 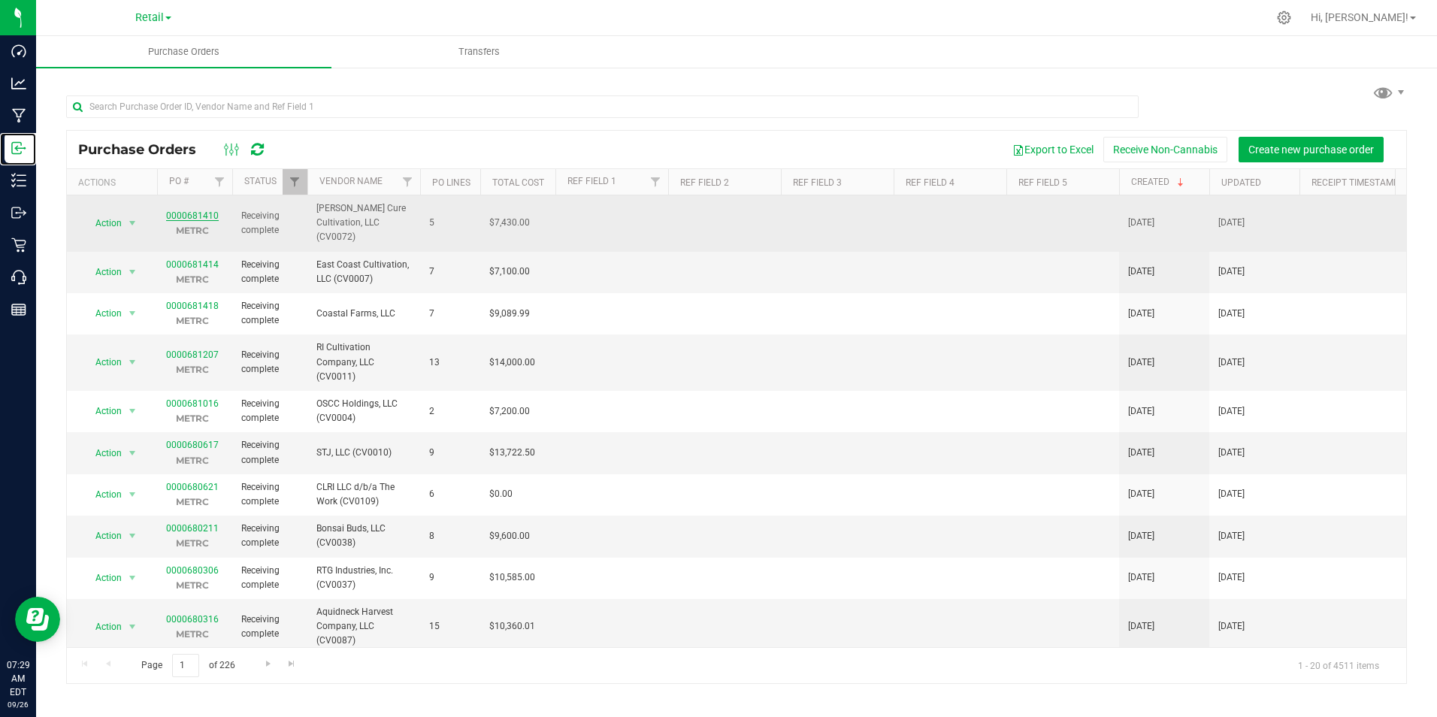 I want to click on span: Create new purchase order, so click(x=1311, y=150).